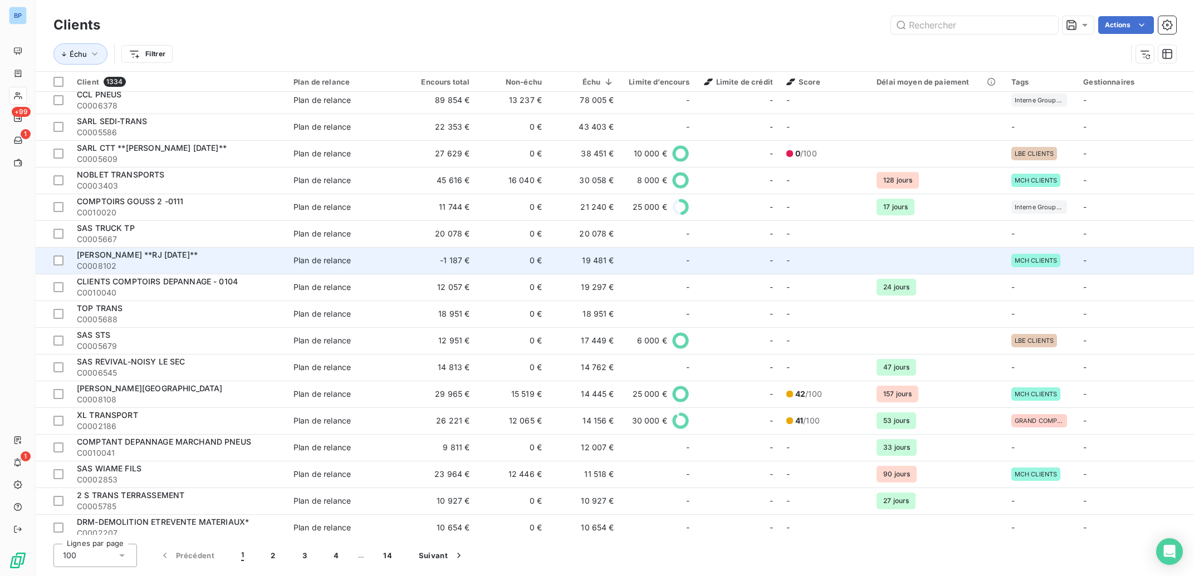 The image size is (1194, 576). I want to click on span: LBE CLIENTS, so click(1034, 154).